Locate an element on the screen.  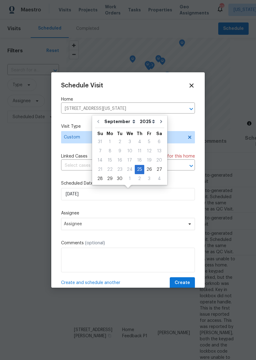
div: Thu Sep 11 2025 is located at coordinates (140, 151).